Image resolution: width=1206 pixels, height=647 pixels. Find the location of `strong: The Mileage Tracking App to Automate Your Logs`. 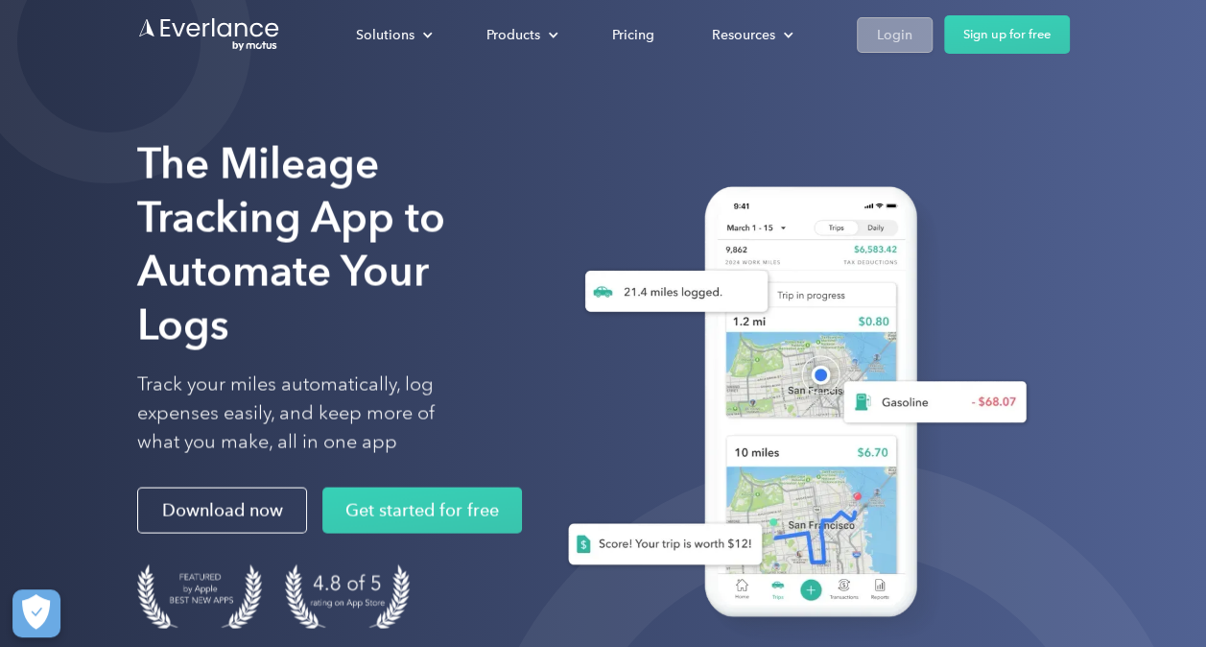

strong: The Mileage Tracking App to Automate Your Logs is located at coordinates (291, 244).